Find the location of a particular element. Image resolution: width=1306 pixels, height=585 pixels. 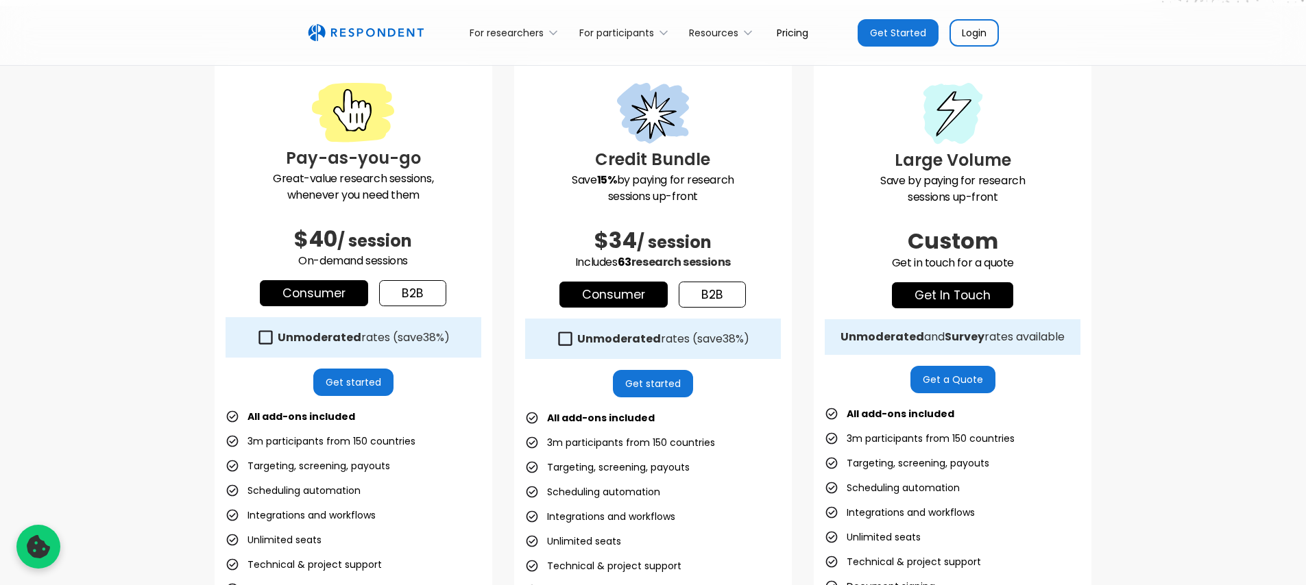

h3: Pay-as-you-go is located at coordinates (353, 158).